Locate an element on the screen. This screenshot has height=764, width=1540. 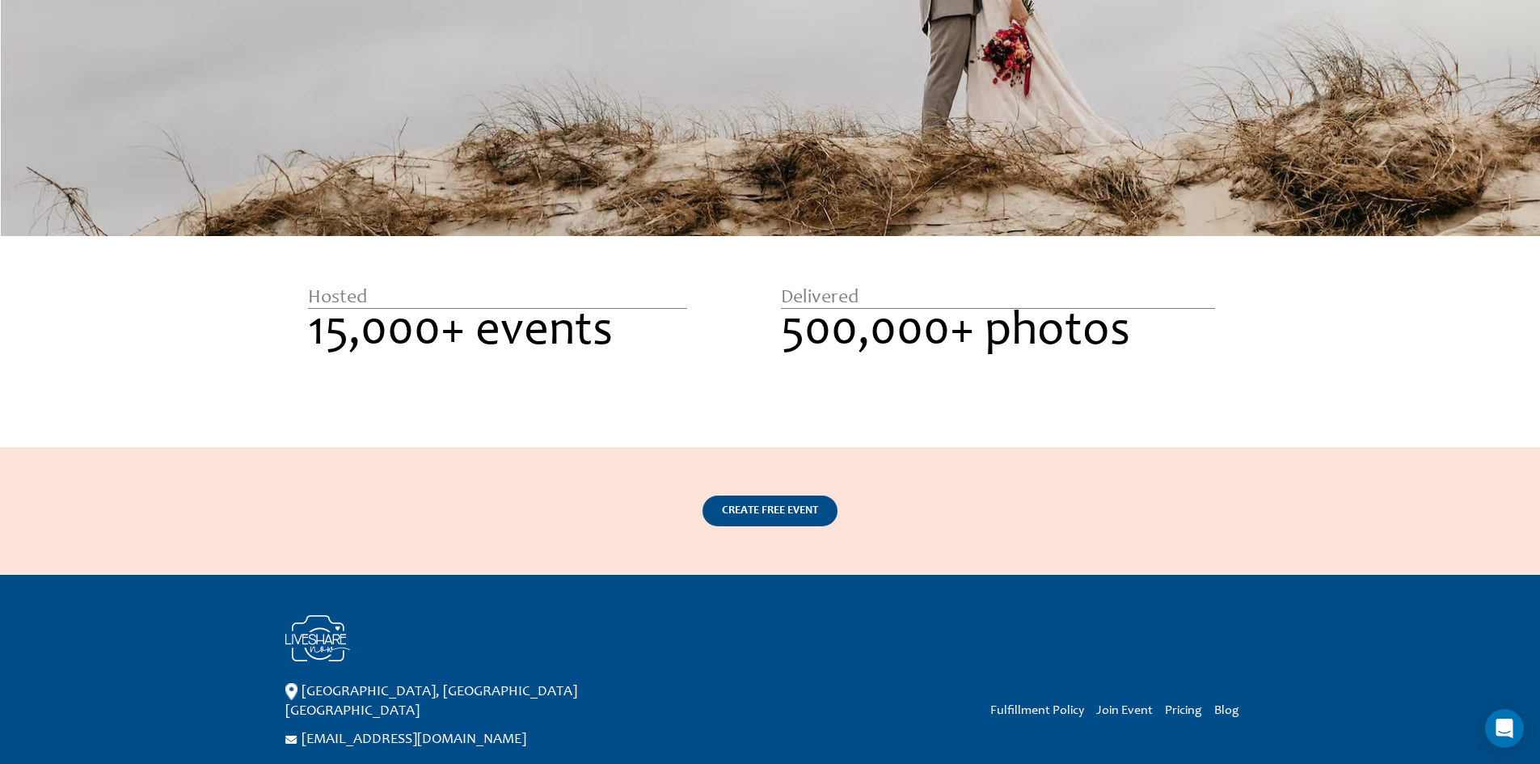
nav: Menu is located at coordinates (1108, 710).